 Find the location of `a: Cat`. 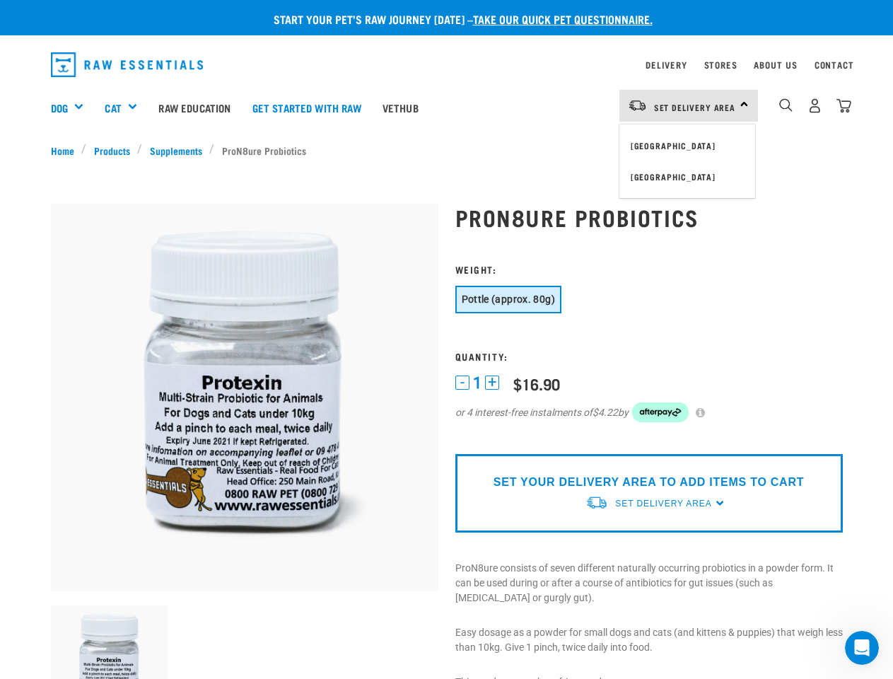

a: Cat is located at coordinates (112, 107).